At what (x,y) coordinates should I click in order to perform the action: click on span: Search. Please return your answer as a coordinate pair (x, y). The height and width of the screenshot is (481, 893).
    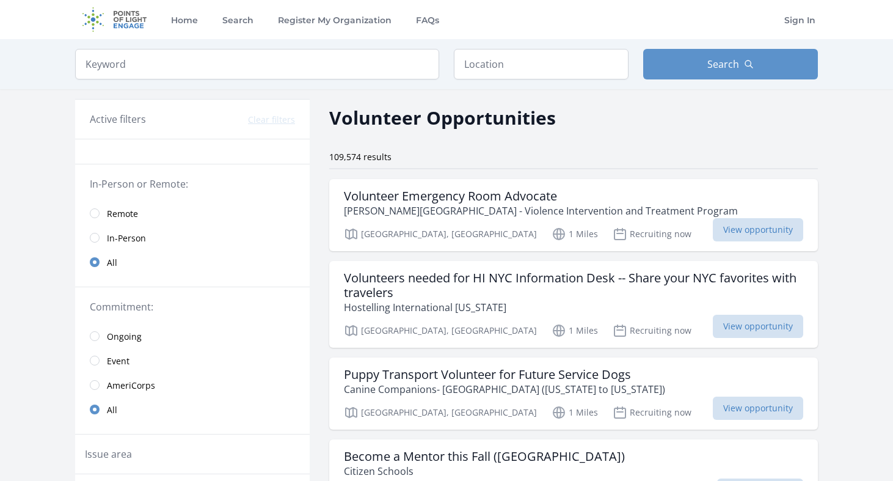
    Looking at the image, I should click on (724, 64).